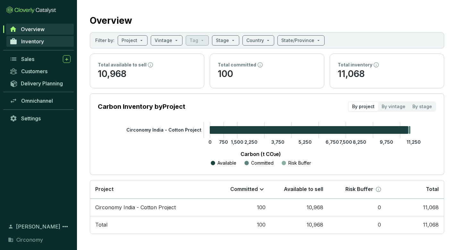 The width and height of the screenshot is (457, 250). I want to click on tspan: 11,250, so click(414, 142).